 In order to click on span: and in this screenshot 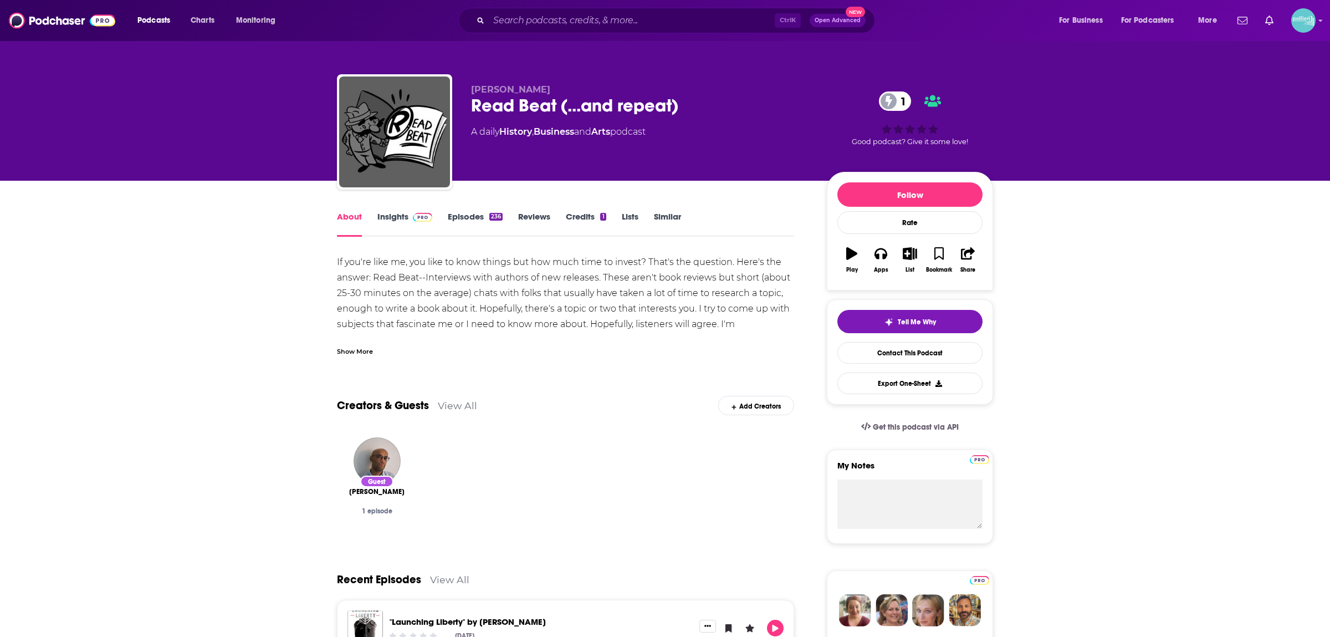, I will do `click(582, 131)`.